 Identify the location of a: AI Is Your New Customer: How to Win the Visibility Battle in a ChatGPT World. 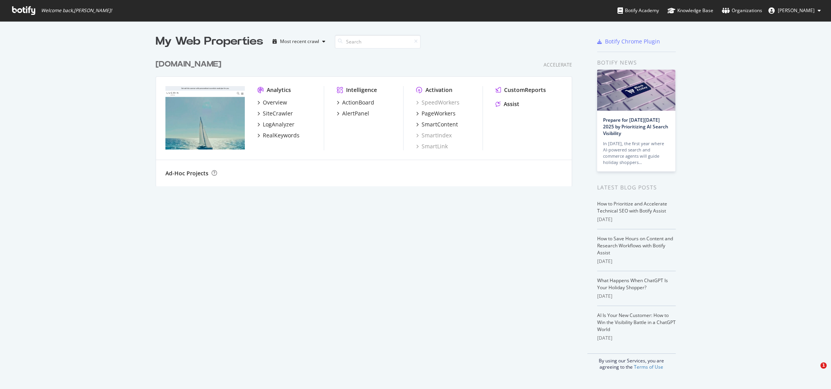
(637, 322).